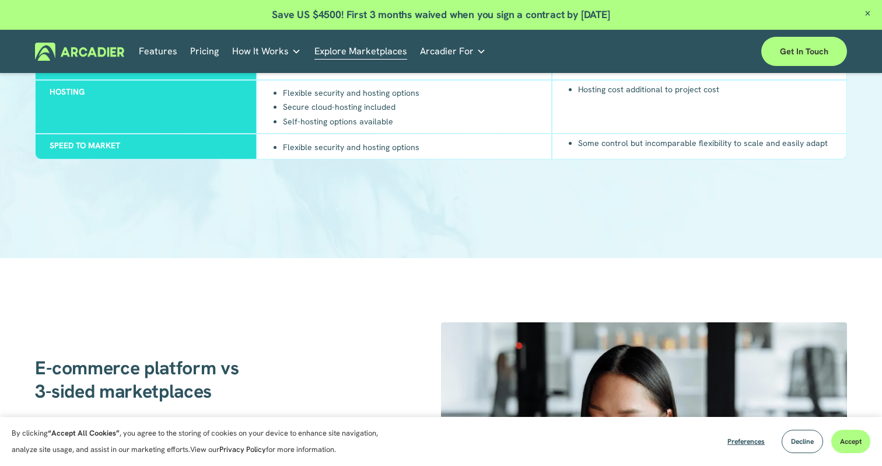 The image size is (882, 466). I want to click on a: Get in touch, so click(804, 51).